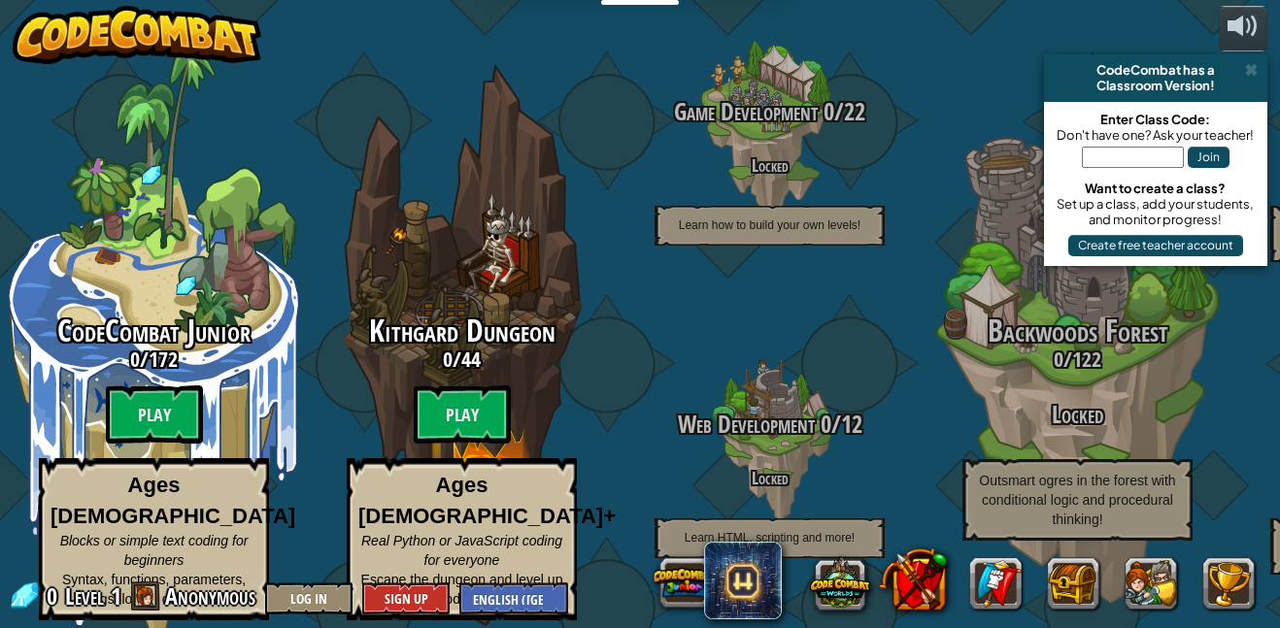  I want to click on button: Create free teacher account, so click(1156, 246).